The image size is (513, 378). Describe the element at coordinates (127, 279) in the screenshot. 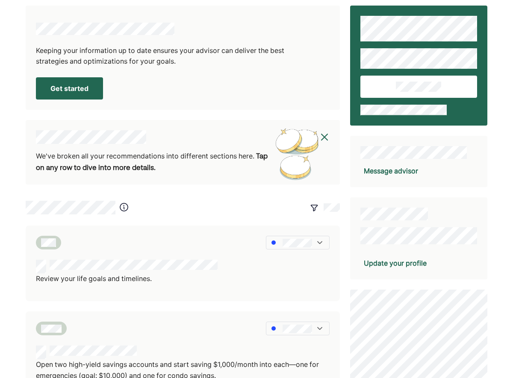

I see `p: Review your life goals and timelines.` at that location.